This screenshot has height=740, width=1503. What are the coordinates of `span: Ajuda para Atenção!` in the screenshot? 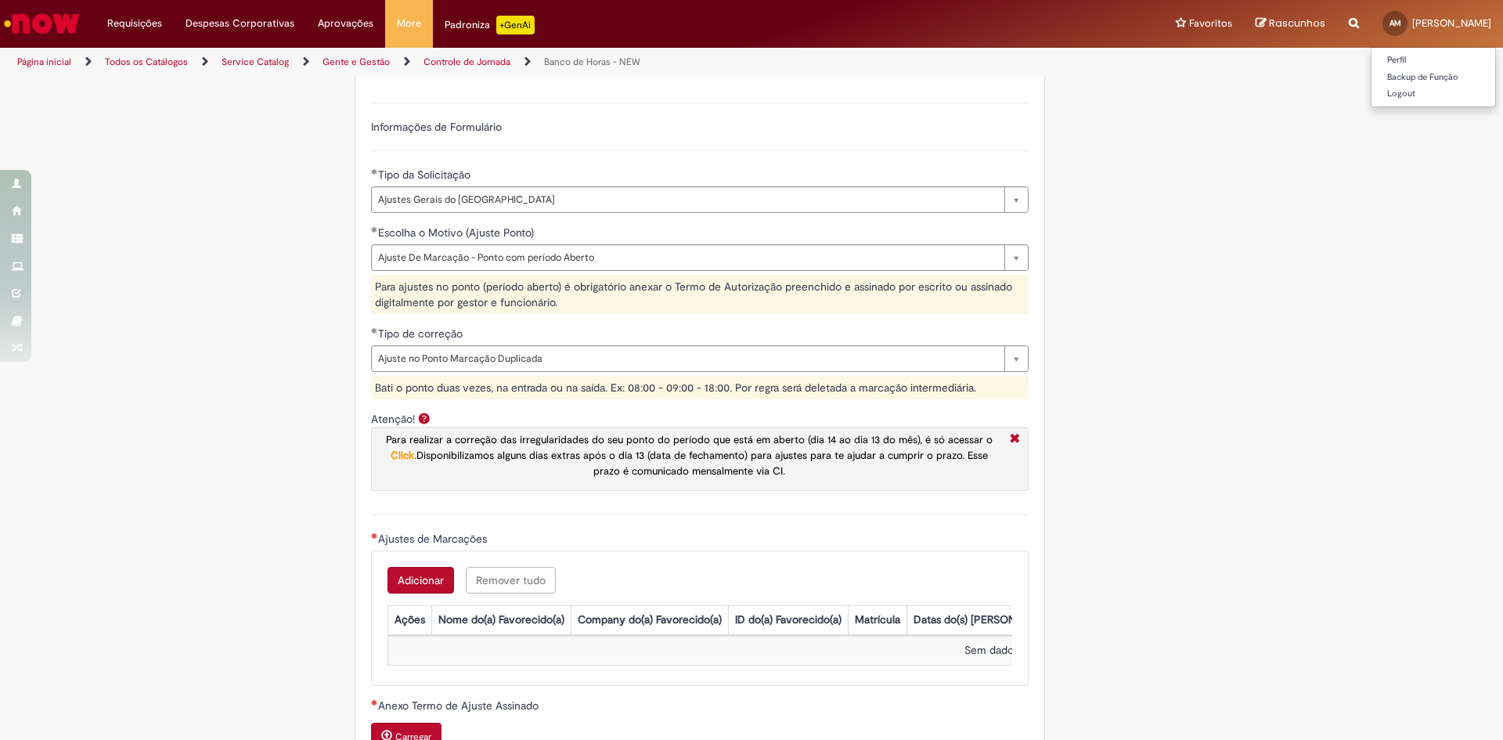 It's located at (424, 418).